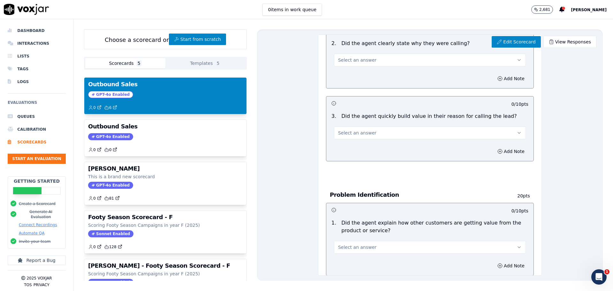 The image size is (613, 291). What do you see at coordinates (41, 214) in the screenshot?
I see `button: Generate AI Evaluation` at bounding box center [41, 214].